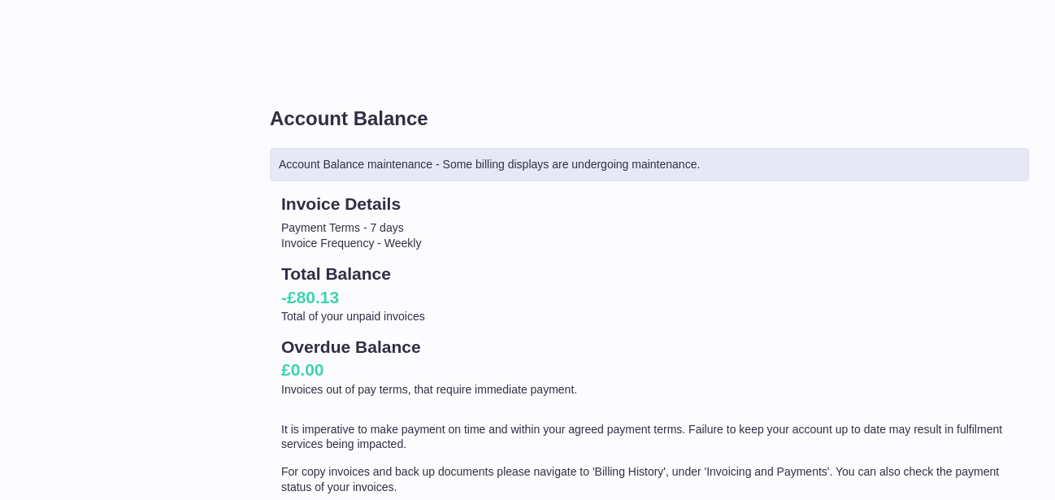 The image size is (1055, 500). What do you see at coordinates (649, 119) in the screenshot?
I see `h1: Account Balance` at bounding box center [649, 119].